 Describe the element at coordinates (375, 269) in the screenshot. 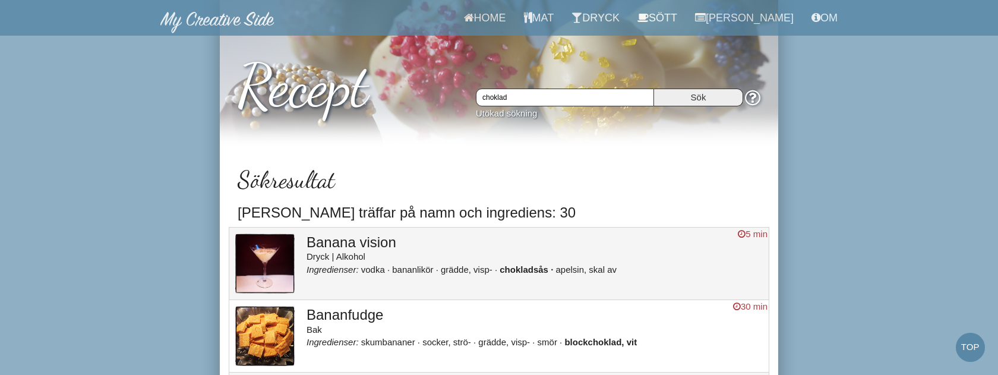

I see `li: vodka` at that location.